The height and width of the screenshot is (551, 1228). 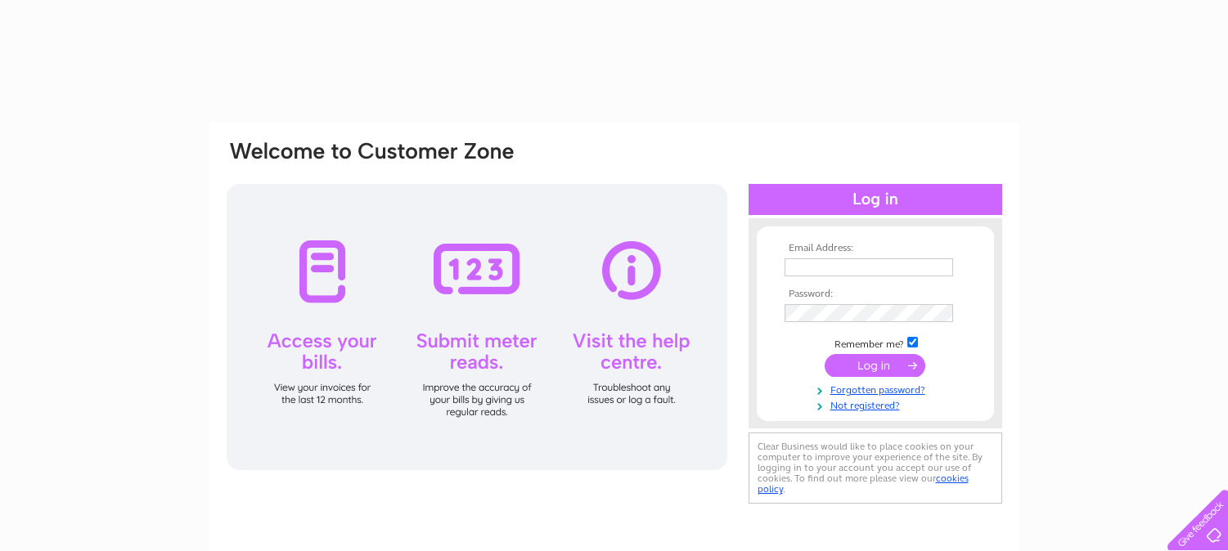 What do you see at coordinates (877, 404) in the screenshot?
I see `a: Not registered?` at bounding box center [877, 404].